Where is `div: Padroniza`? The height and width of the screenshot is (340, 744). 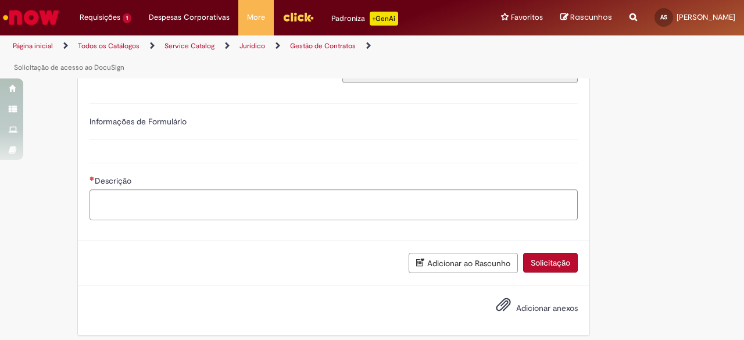
div: Padroniza is located at coordinates (364, 19).